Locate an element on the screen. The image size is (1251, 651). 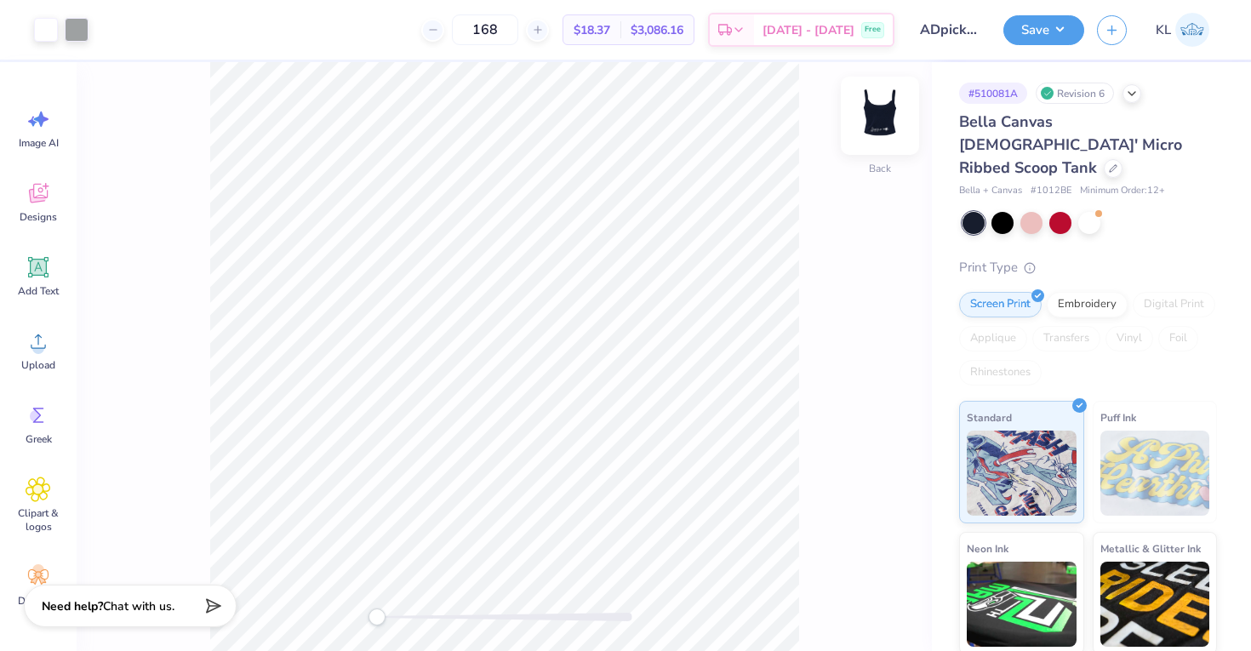
span: Standard is located at coordinates (989, 417).